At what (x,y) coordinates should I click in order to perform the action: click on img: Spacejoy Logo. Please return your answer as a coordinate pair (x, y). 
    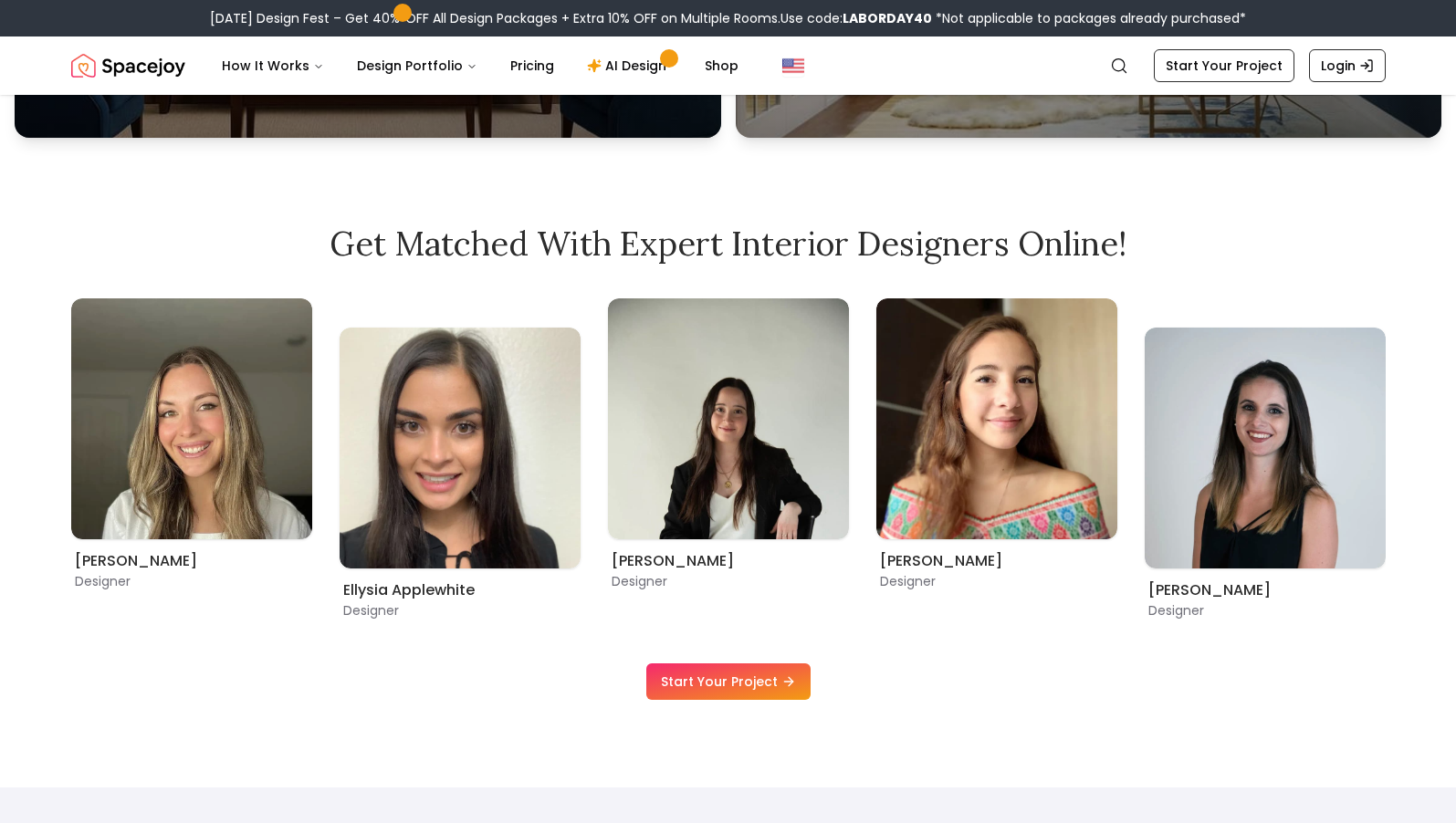
    Looking at the image, I should click on (128, 66).